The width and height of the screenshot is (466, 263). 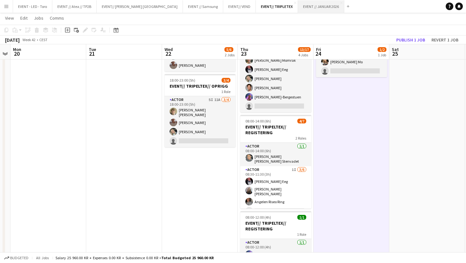 What do you see at coordinates (134, 258) in the screenshot?
I see `div: Salary 25 960.00 KR + Expenses 0.00 KR + Subsistence 0.00 KR =` at bounding box center [134, 258].